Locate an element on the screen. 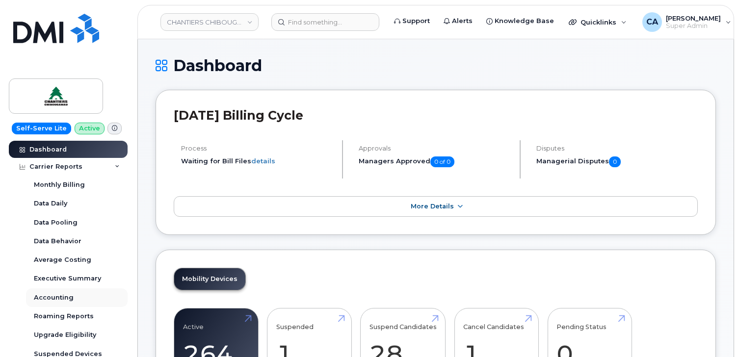  span: More Details is located at coordinates (432, 206).